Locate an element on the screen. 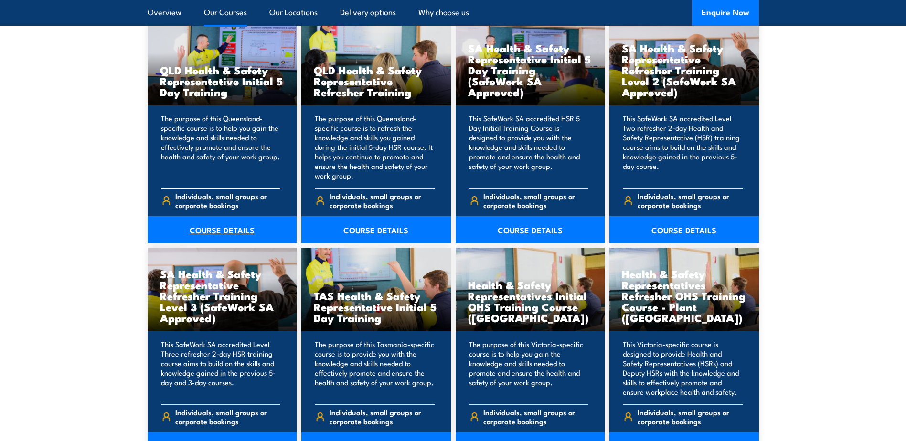 This screenshot has height=441, width=906. h3: QLD Health & Safety Representative Refresher Training is located at coordinates (376, 81).